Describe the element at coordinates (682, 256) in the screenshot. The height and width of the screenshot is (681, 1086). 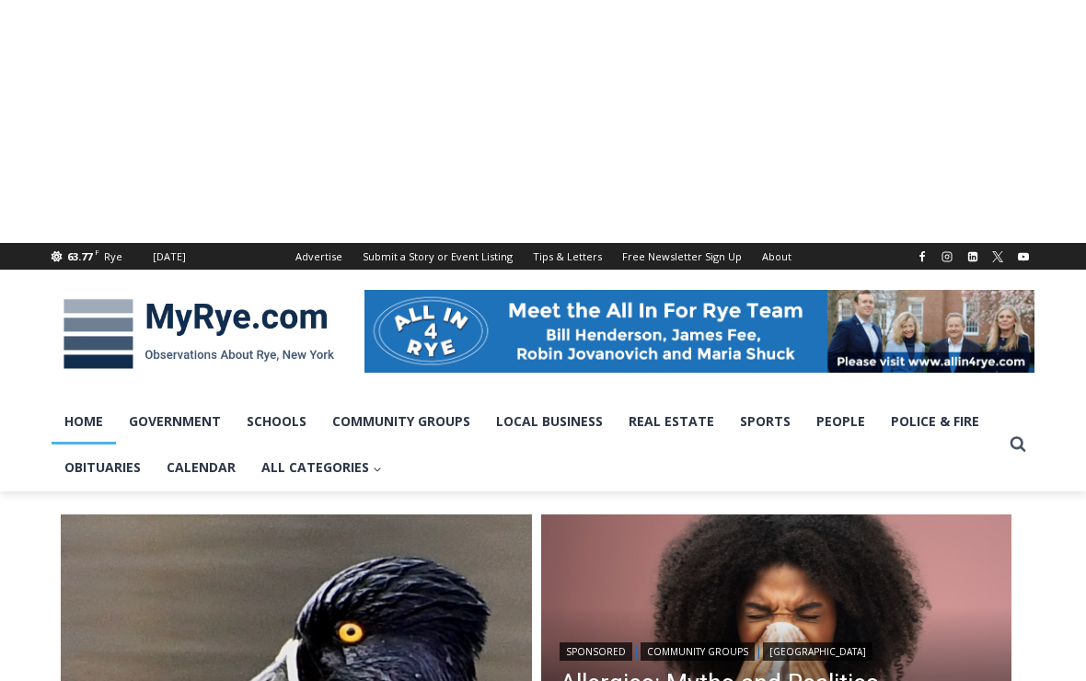
I see `a: Free Newsletter Sign Up` at that location.